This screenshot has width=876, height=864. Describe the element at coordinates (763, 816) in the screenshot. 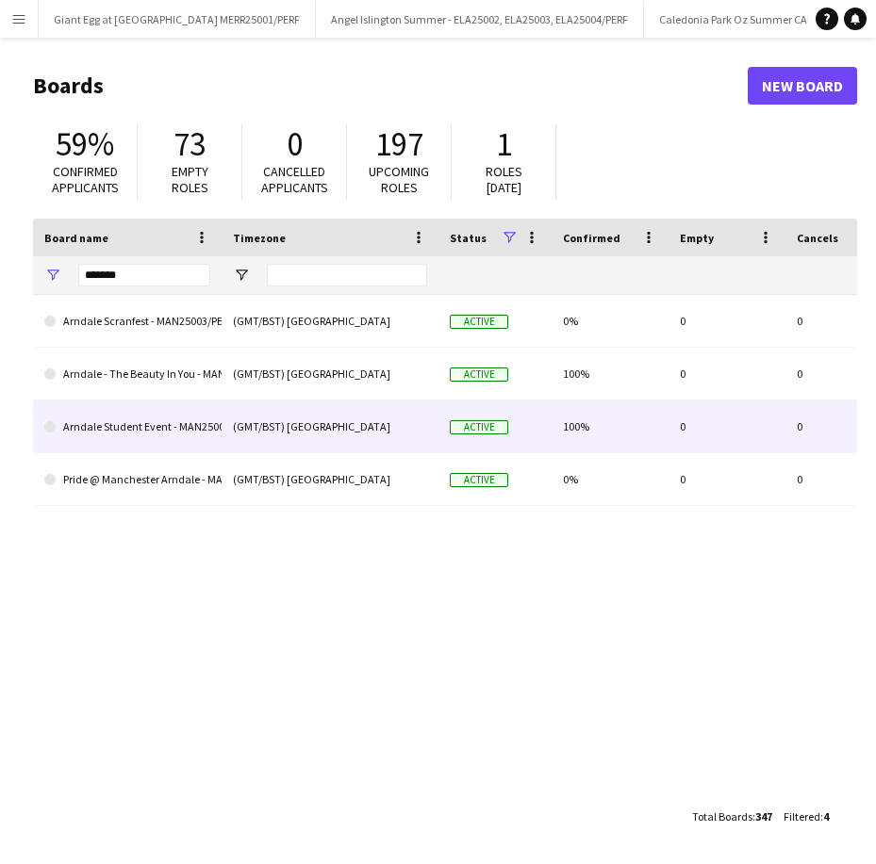

I see `span: 347` at that location.